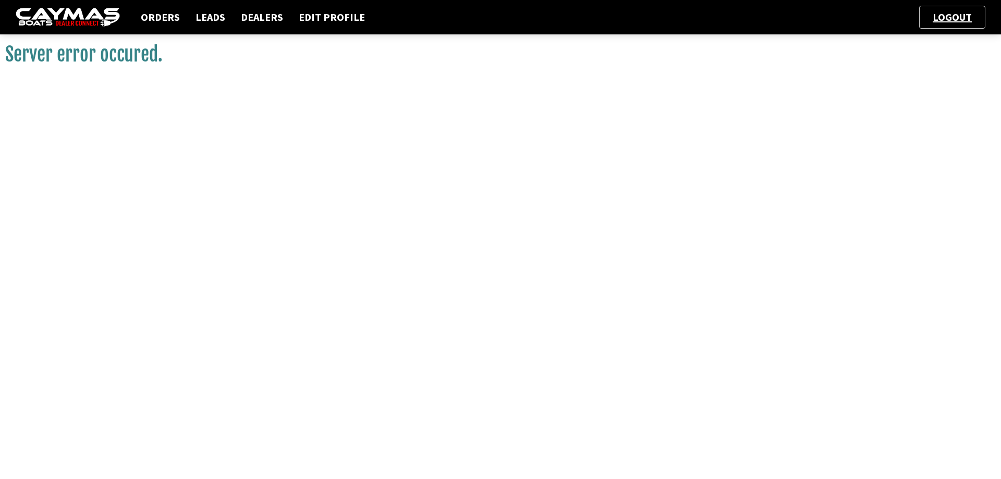  I want to click on a: Edit Profile, so click(332, 17).